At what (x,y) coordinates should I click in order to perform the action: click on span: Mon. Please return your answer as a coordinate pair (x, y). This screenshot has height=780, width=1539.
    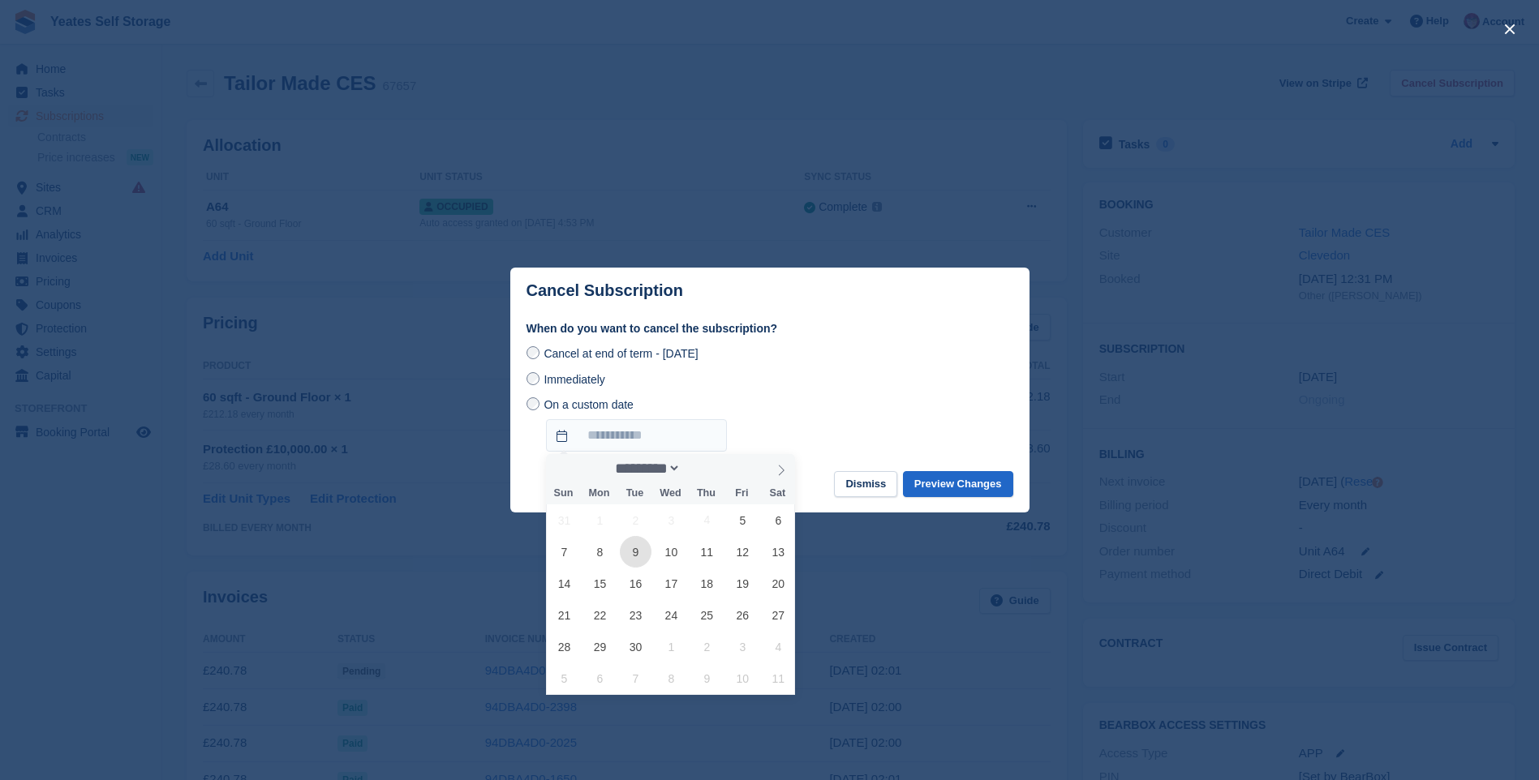
    Looking at the image, I should click on (599, 493).